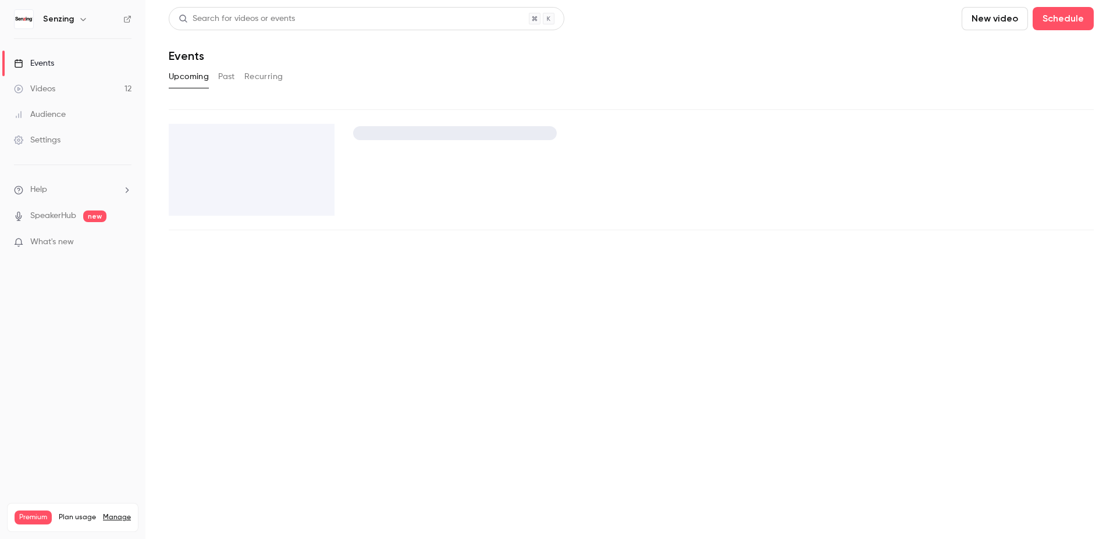 This screenshot has height=539, width=1117. What do you see at coordinates (34, 63) in the screenshot?
I see `div: Events` at bounding box center [34, 63].